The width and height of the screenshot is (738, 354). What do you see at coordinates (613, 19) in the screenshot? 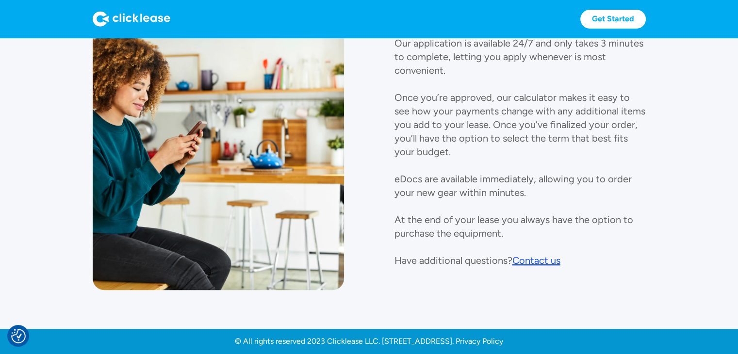
I see `a: Get Started` at bounding box center [613, 19].